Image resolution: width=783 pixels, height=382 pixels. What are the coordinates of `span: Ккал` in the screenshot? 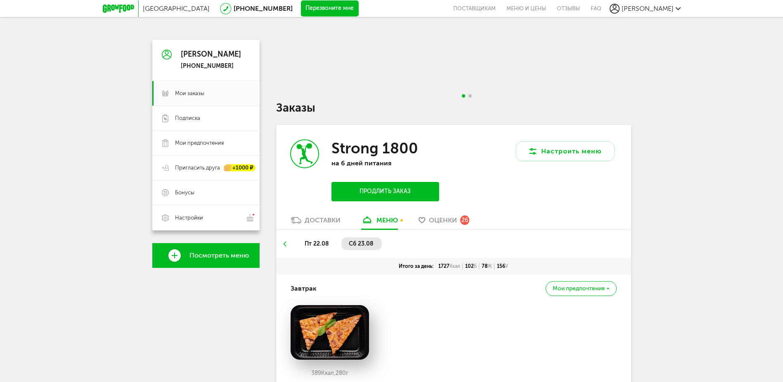 It's located at (455, 266).